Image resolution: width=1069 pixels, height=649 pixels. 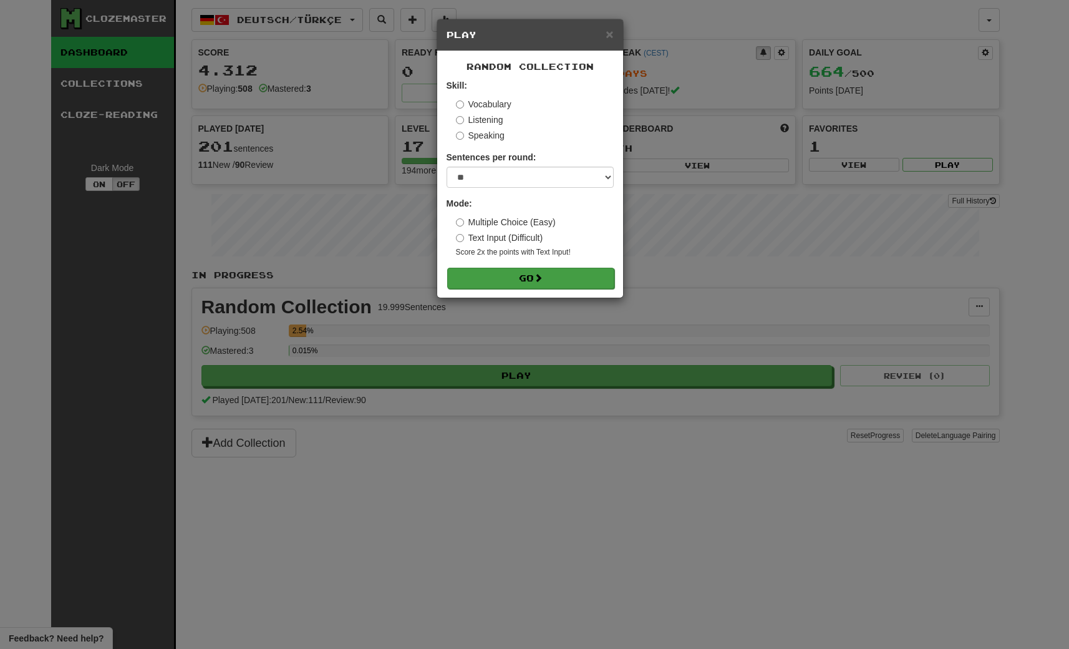 I want to click on label: Speaking, so click(x=480, y=135).